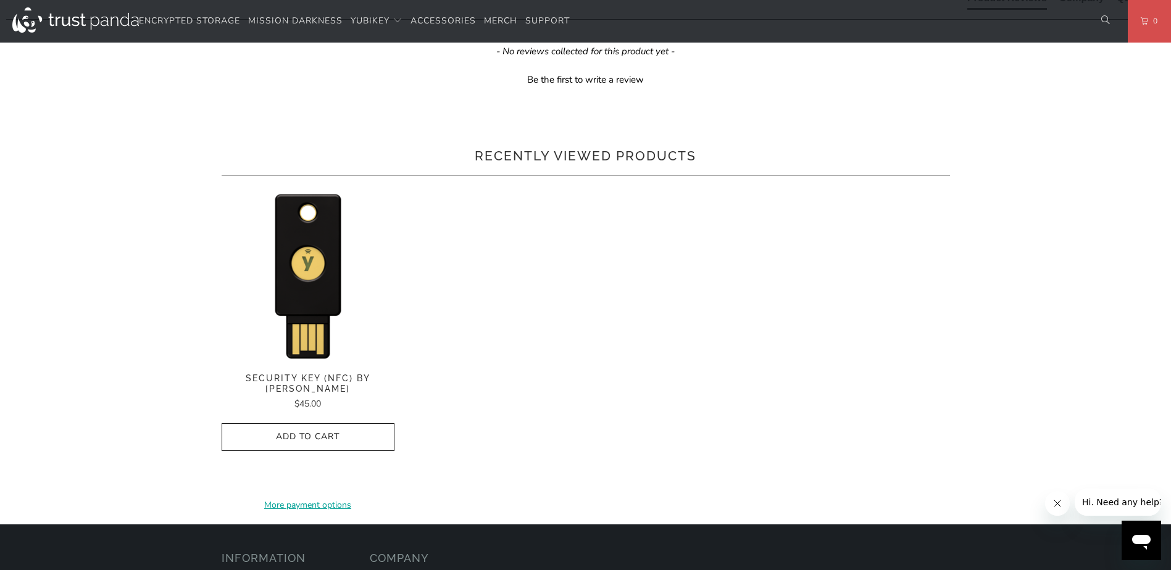 This screenshot has width=1171, height=570. What do you see at coordinates (585, 51) in the screenshot?
I see `em: - No reviews collected for this product yet -` at bounding box center [585, 51].